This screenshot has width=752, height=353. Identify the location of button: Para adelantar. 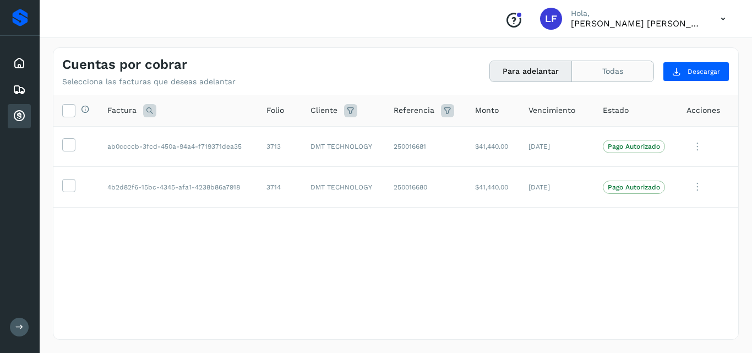
(531, 71).